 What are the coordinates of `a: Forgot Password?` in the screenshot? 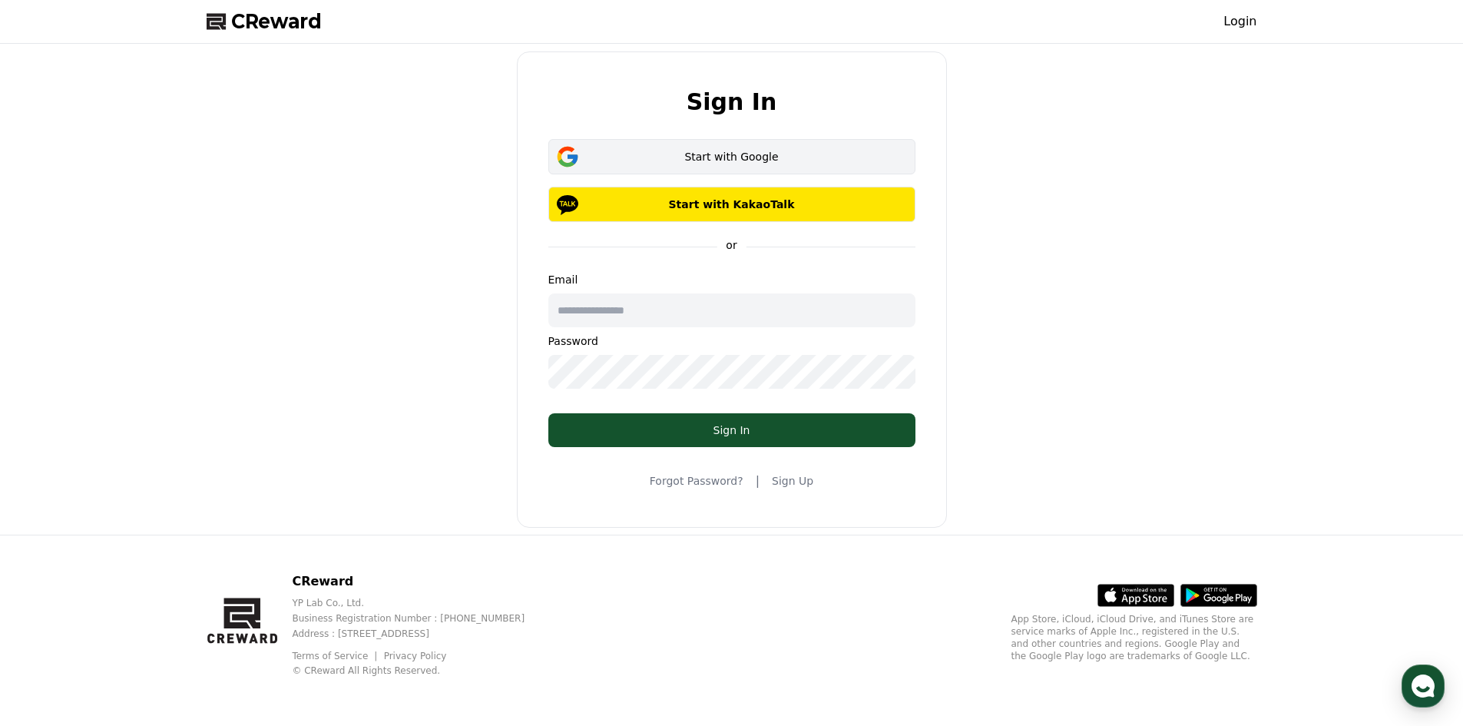 It's located at (696, 481).